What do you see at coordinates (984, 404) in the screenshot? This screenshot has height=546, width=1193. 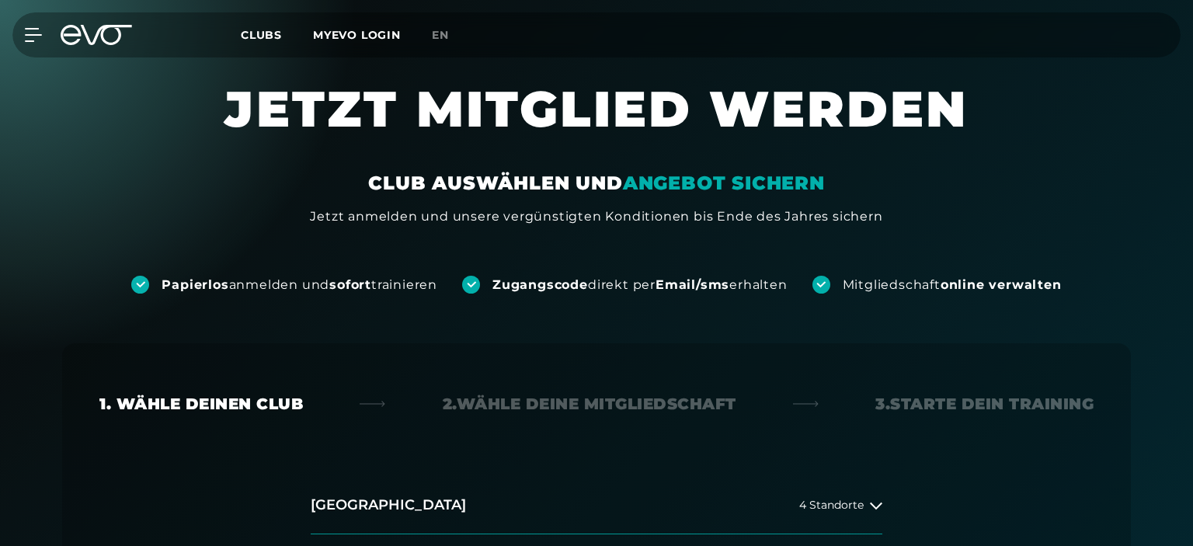 I see `div: 3. Starte dein Training` at bounding box center [984, 404].